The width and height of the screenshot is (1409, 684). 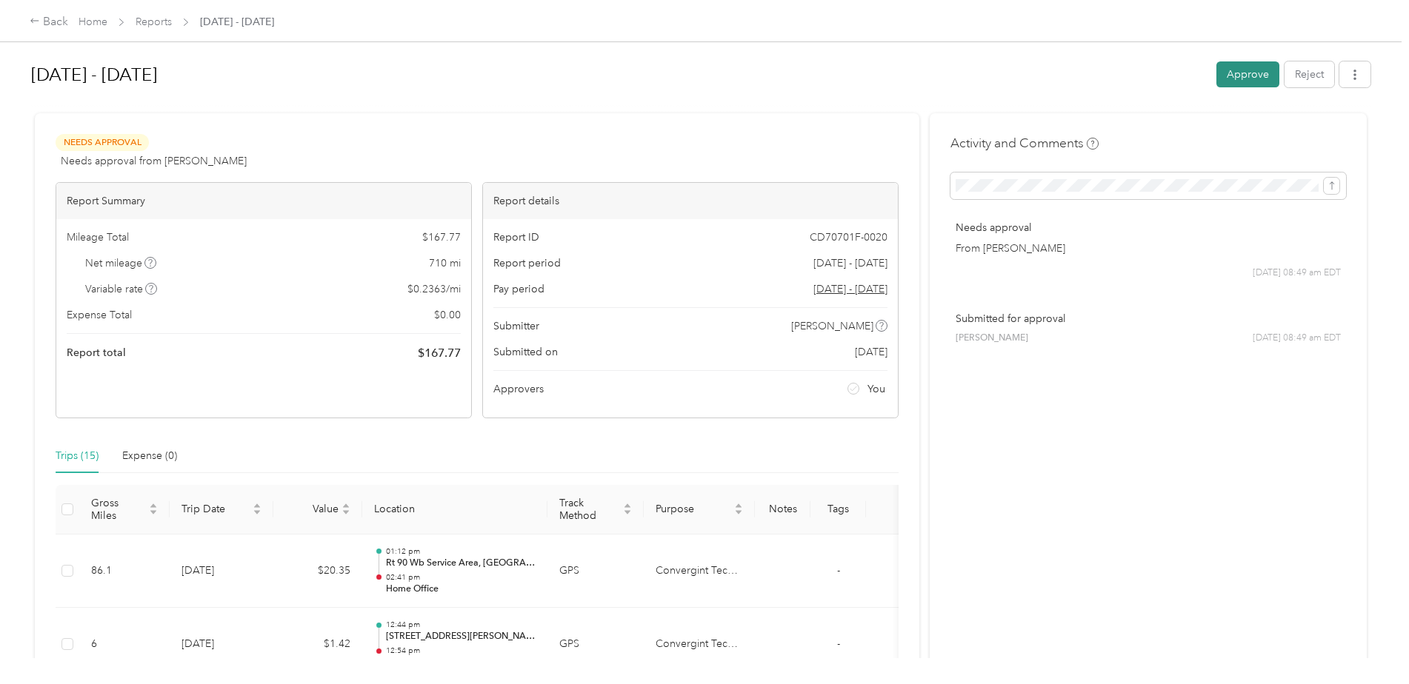 I want to click on span: Pay period, so click(x=519, y=289).